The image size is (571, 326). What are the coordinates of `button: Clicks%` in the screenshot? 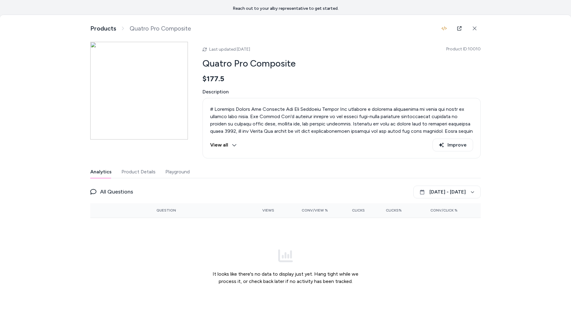 It's located at (388, 210).